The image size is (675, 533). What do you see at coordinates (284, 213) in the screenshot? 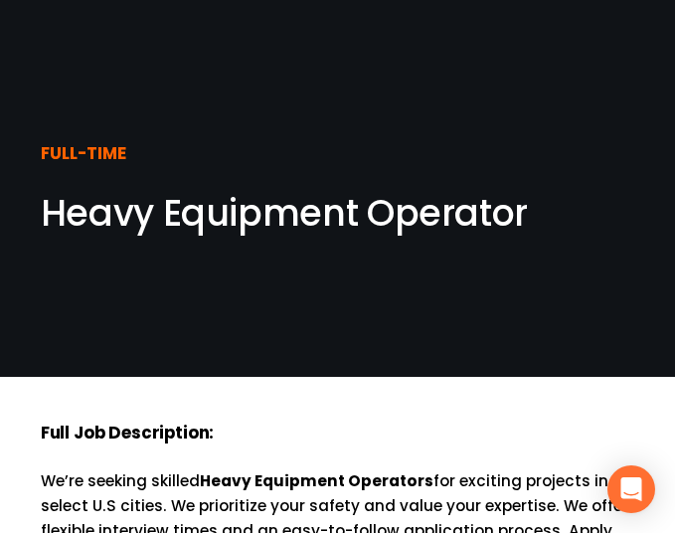
I see `span: Heavy Equipment Operator` at bounding box center [284, 213].